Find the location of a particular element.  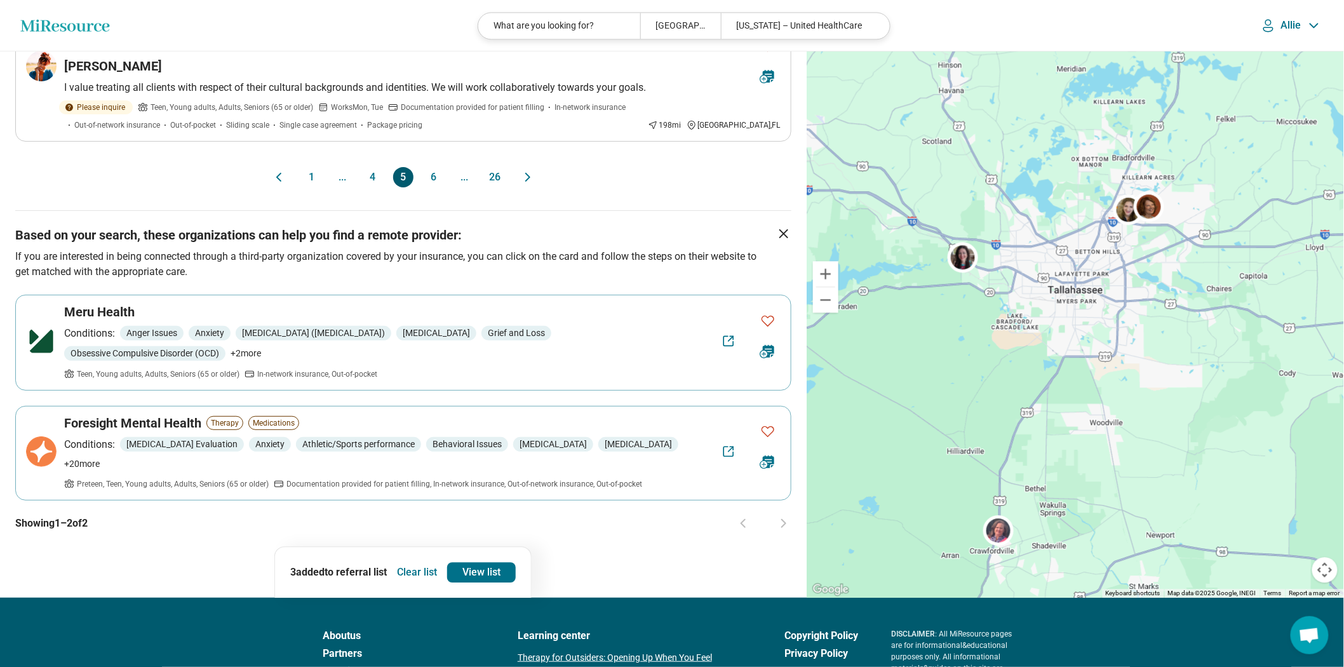

a: Open this area in Google Maps (opens a new window) is located at coordinates (831, 590).